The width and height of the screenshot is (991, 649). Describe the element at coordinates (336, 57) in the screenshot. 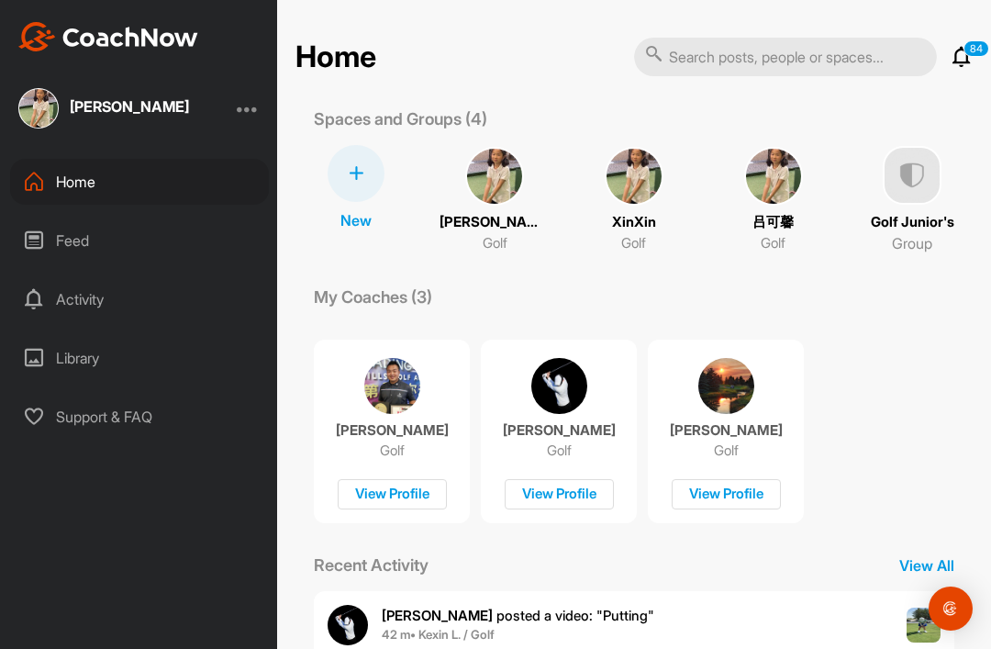

I see `h2: Home` at that location.